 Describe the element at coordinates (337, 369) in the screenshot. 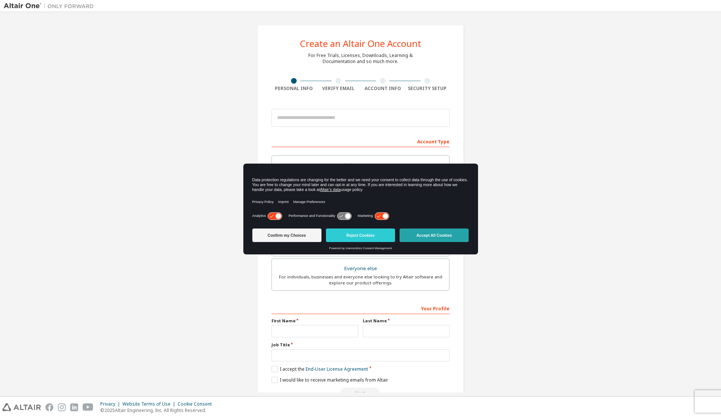

I see `a: End-User License Agreement` at that location.